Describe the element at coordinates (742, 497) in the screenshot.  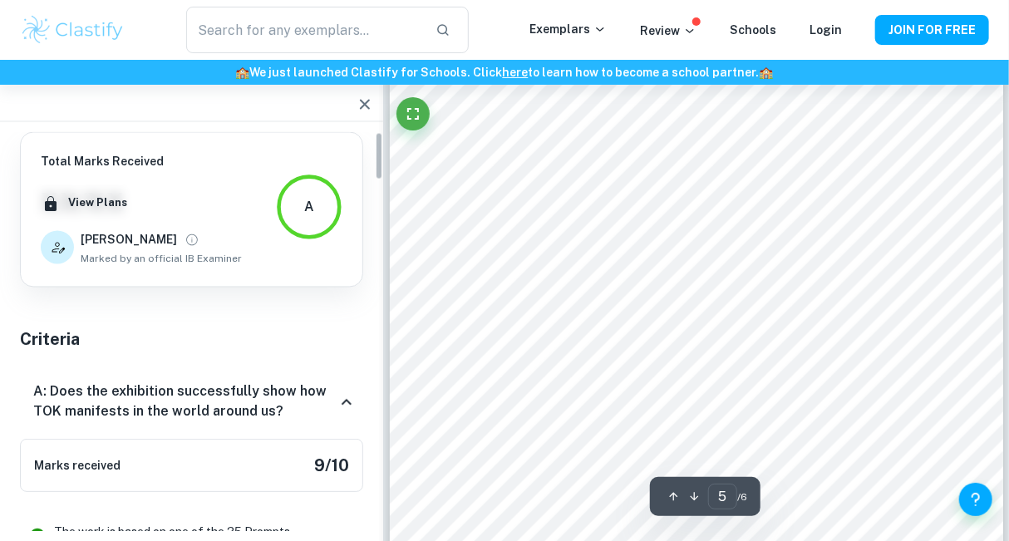
I see `span: / 6` at that location.